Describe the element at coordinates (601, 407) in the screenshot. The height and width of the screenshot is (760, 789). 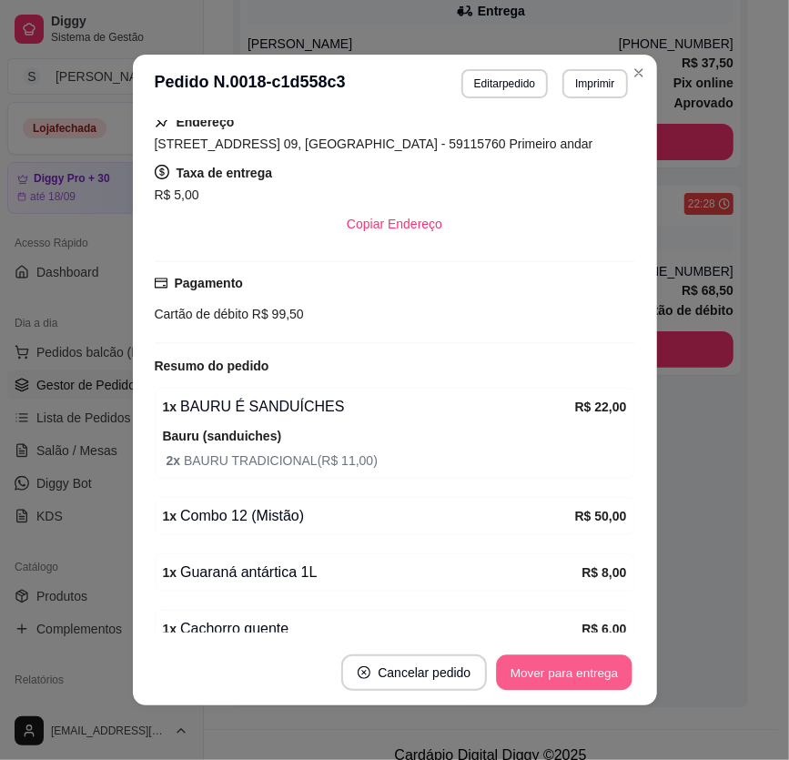
I see `strong: R$ 22,00` at that location.